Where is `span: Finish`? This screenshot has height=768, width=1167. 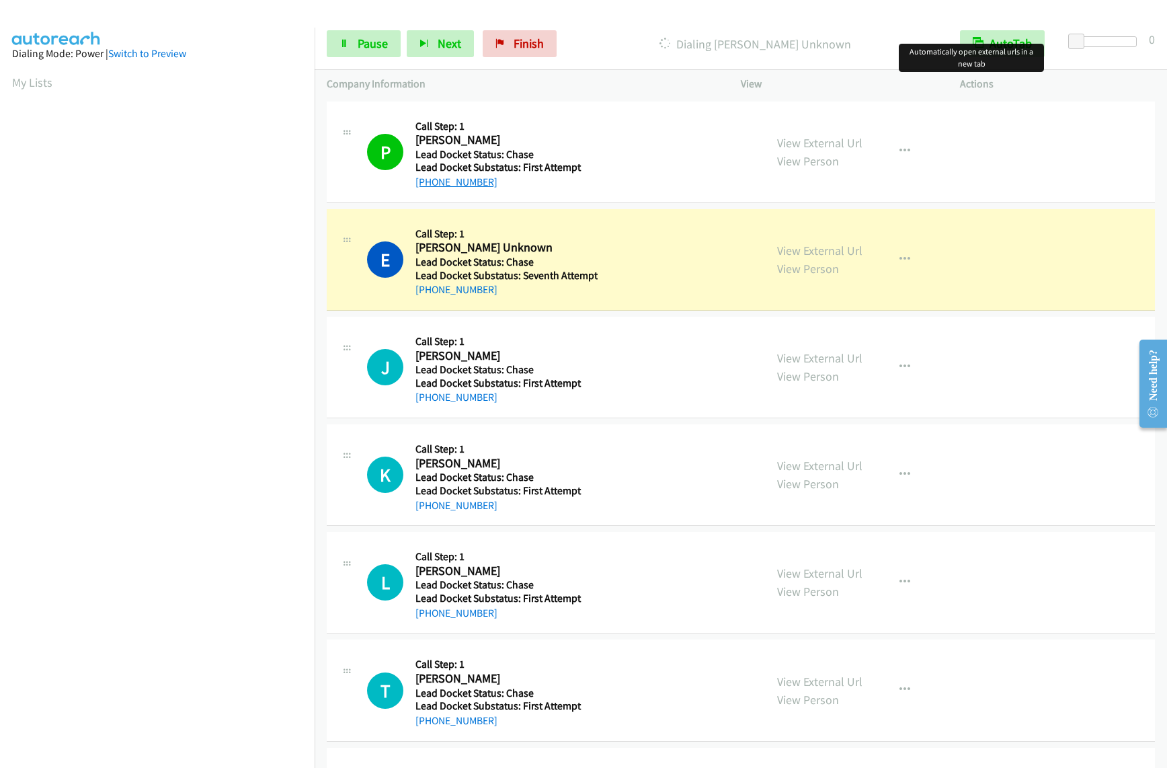
span: Finish is located at coordinates (528, 43).